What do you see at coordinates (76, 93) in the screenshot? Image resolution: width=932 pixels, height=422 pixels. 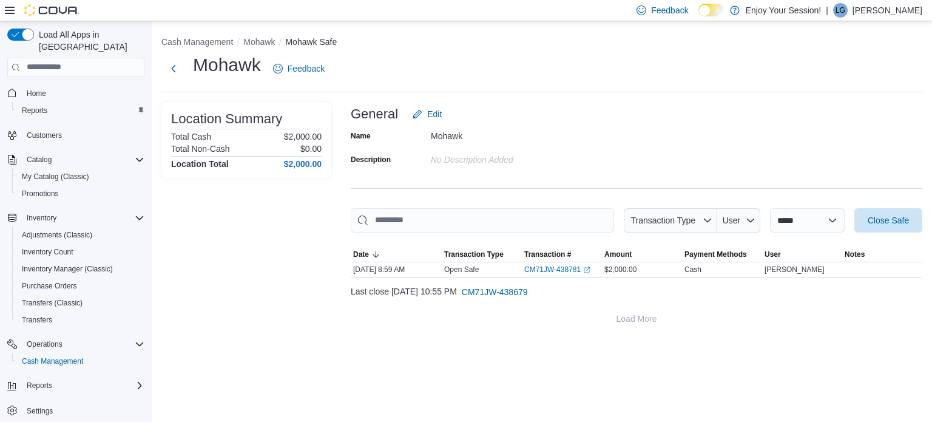 I see `button: Home` at bounding box center [76, 93].